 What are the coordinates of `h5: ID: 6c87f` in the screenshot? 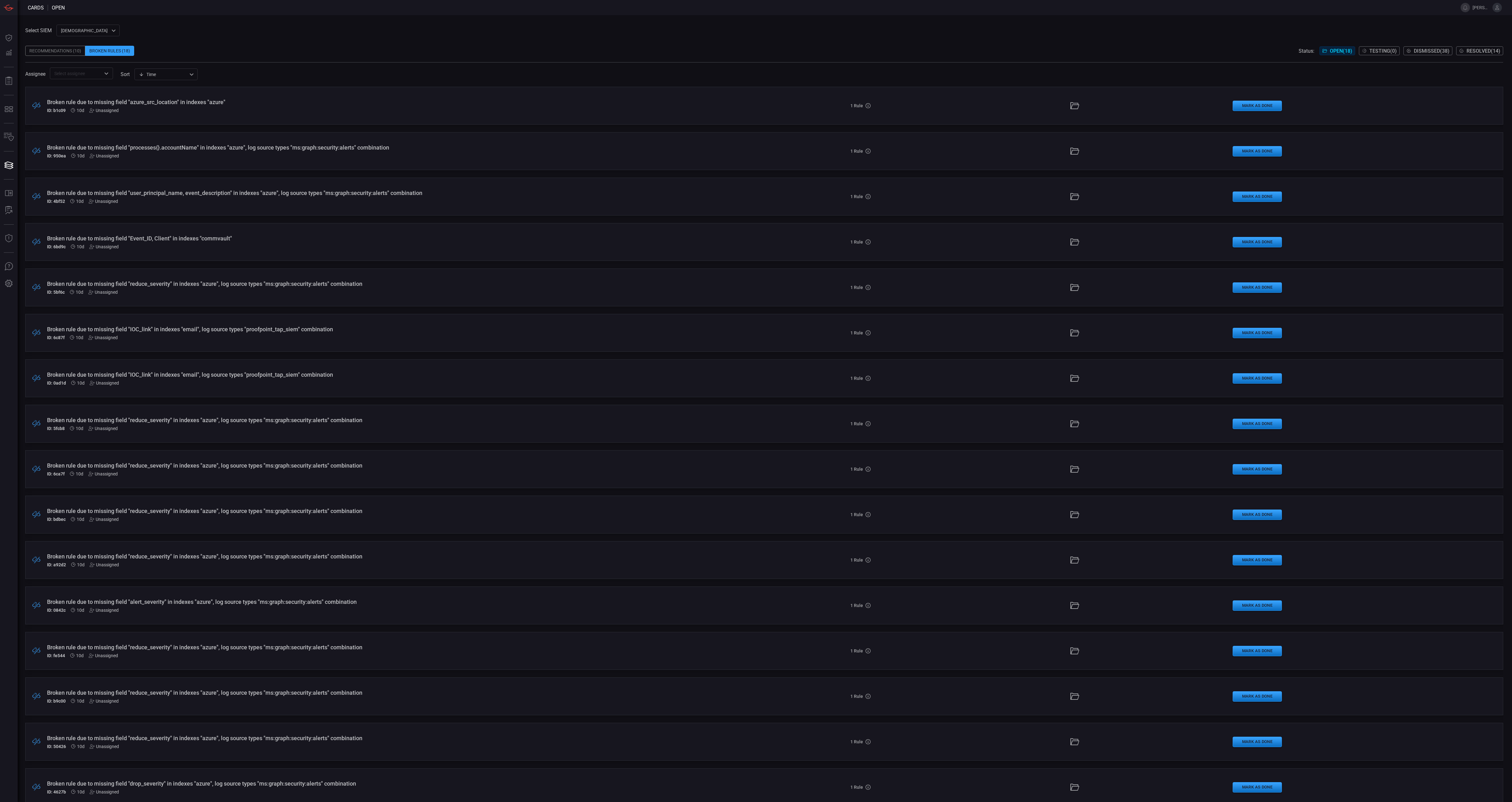 It's located at (56, 337).